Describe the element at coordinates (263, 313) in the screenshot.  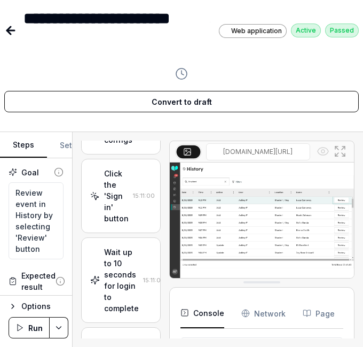
I see `button: Network` at that location.